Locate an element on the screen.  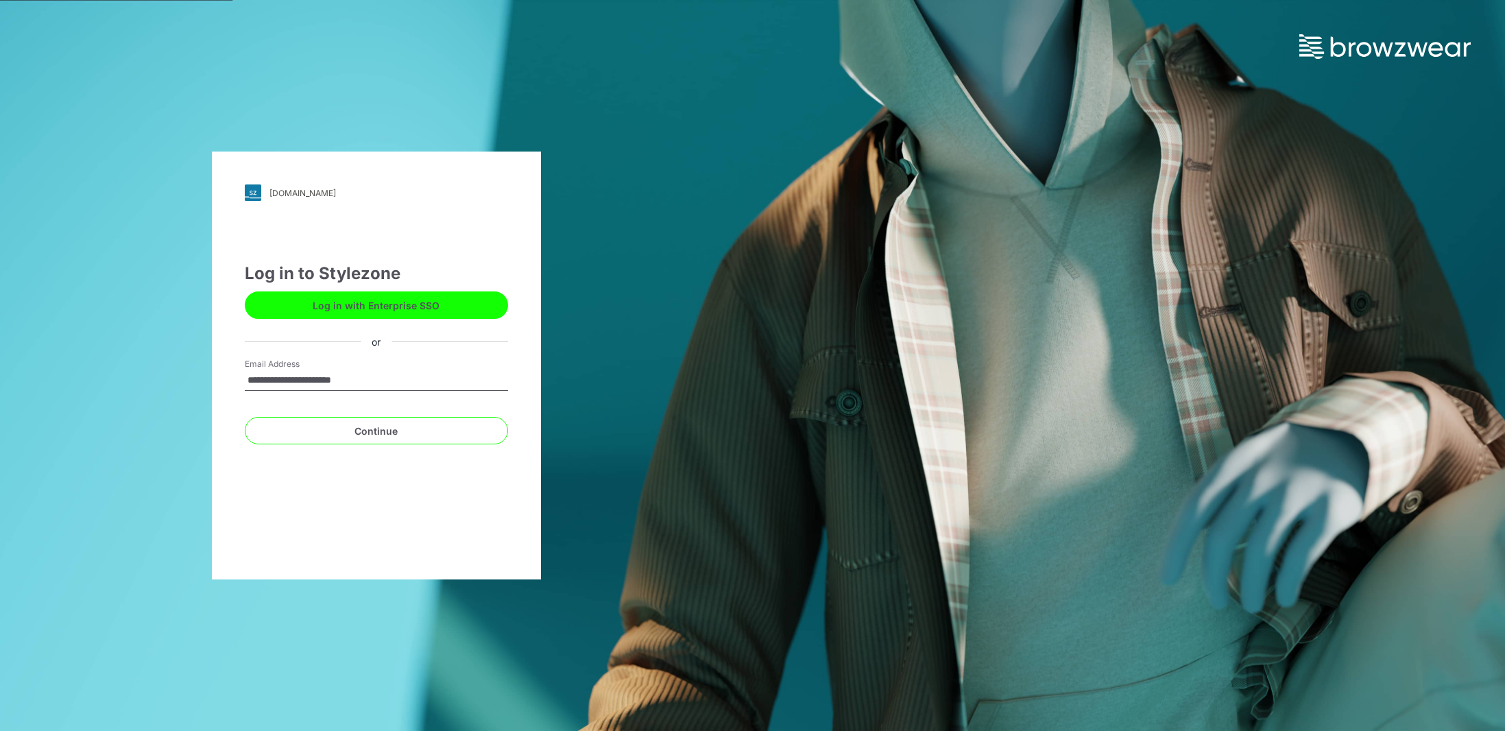
img: browzwear-logo.73288ffb.svg is located at coordinates (1385, 47).